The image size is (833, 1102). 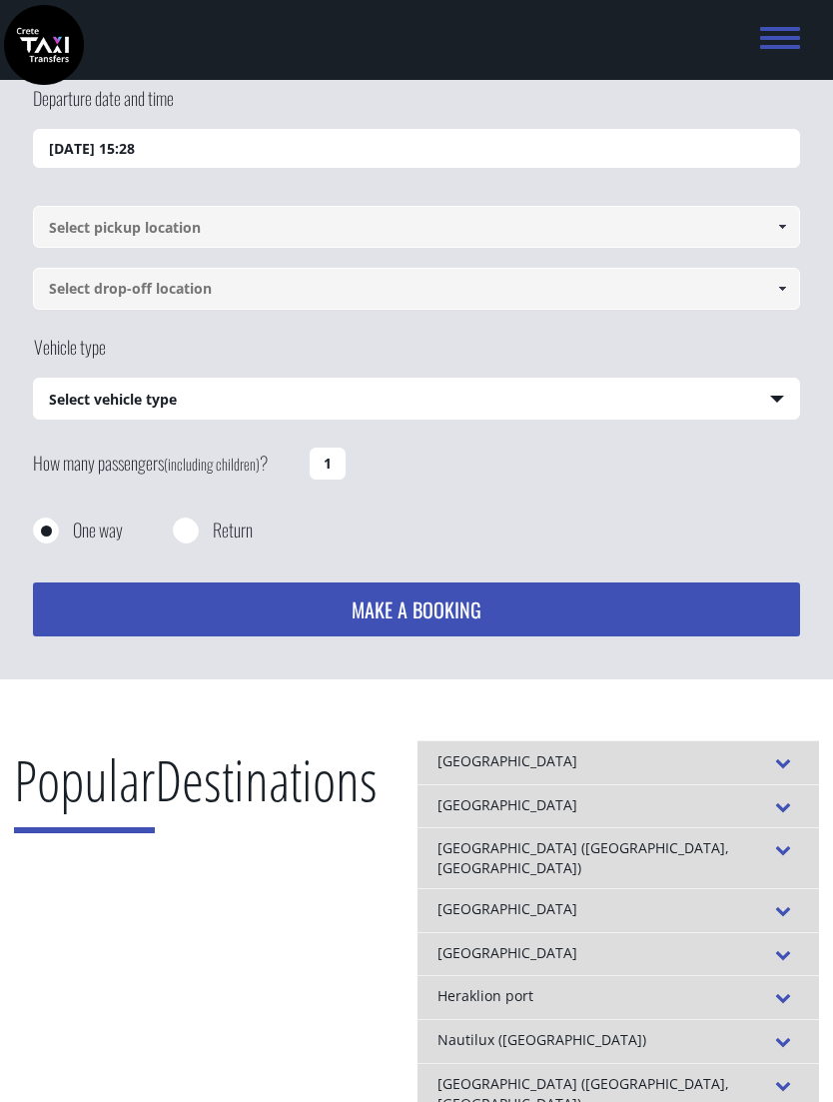 What do you see at coordinates (196, 794) in the screenshot?
I see `h2: Destinations` at bounding box center [196, 794].